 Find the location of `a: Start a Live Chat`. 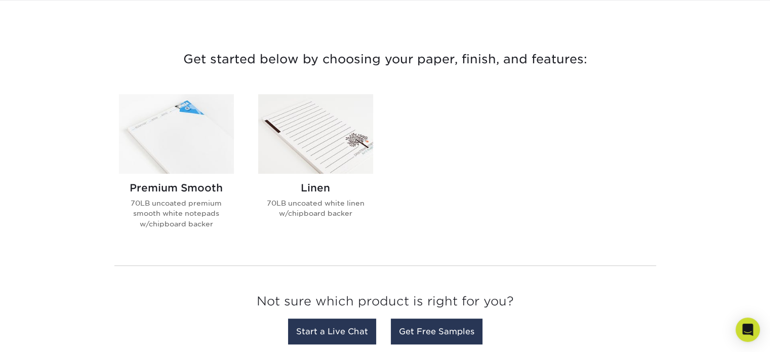

a: Start a Live Chat is located at coordinates (332, 331).